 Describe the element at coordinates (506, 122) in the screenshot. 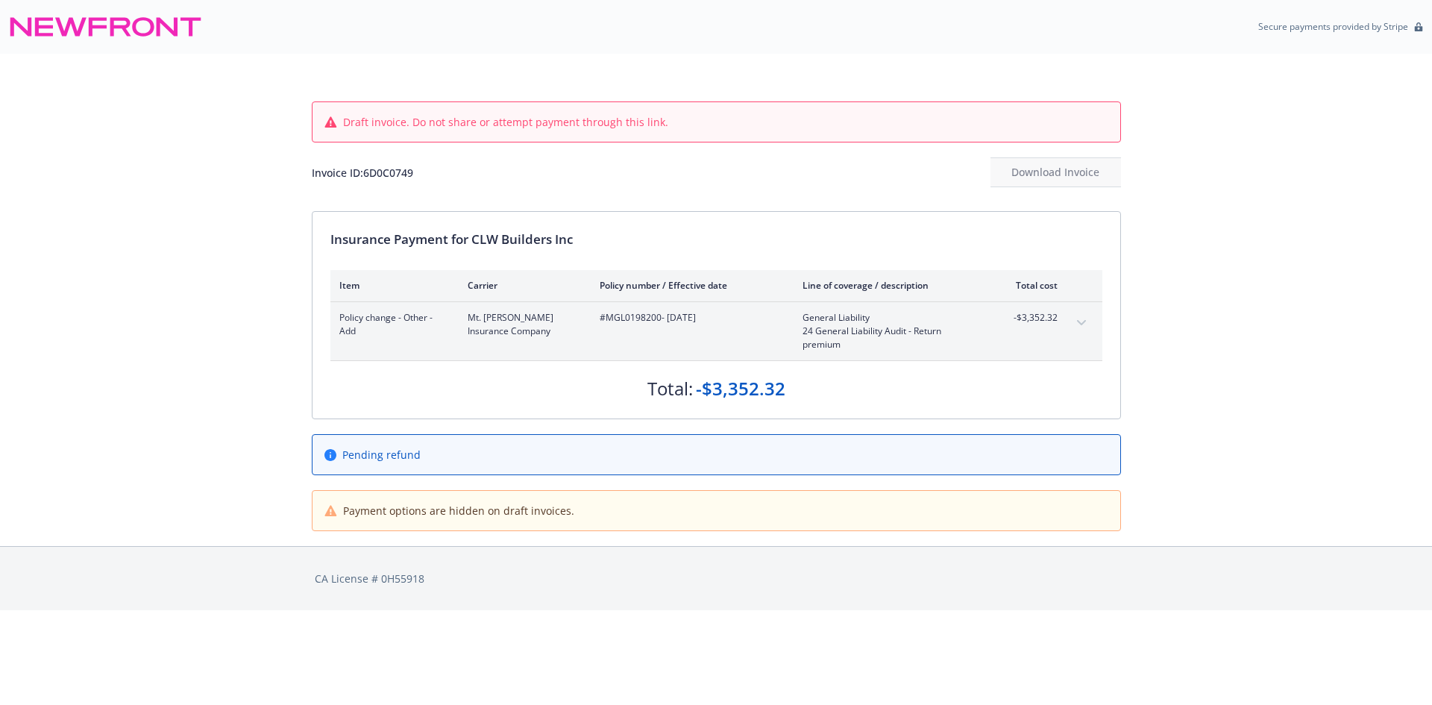

I see `span: Draft invoice. Do not share or attempt payment through this link.` at that location.